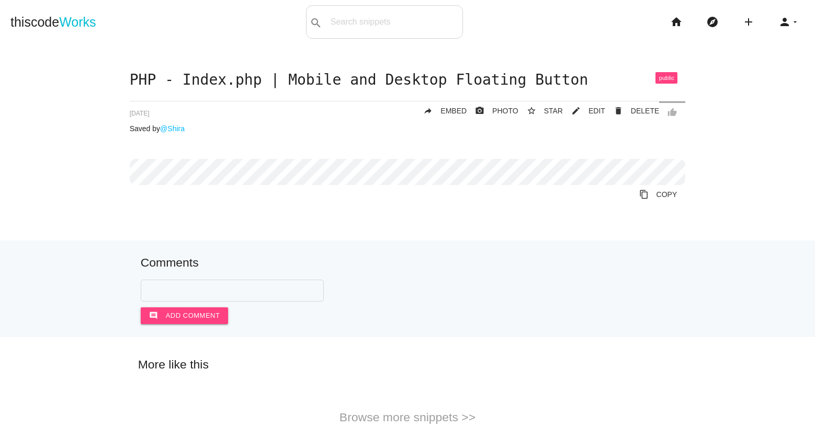 The image size is (815, 438). Describe the element at coordinates (583, 111) in the screenshot. I see `a: mode_editEDIT` at that location.